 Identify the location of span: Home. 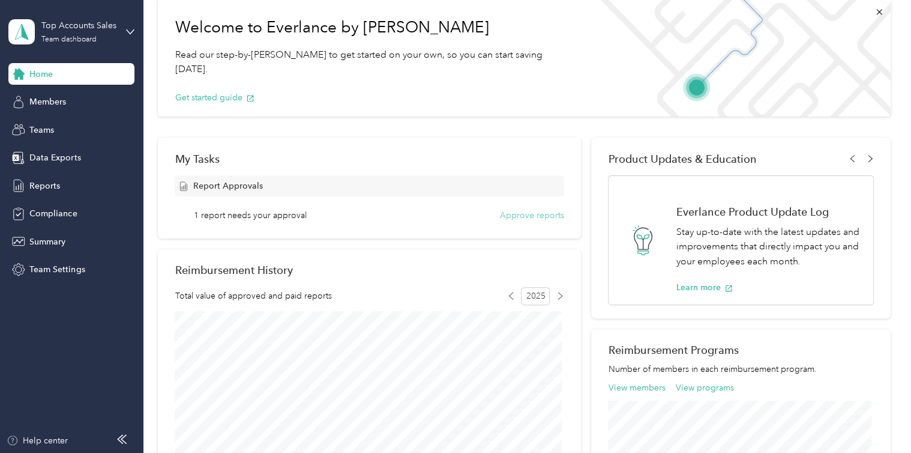
(41, 74).